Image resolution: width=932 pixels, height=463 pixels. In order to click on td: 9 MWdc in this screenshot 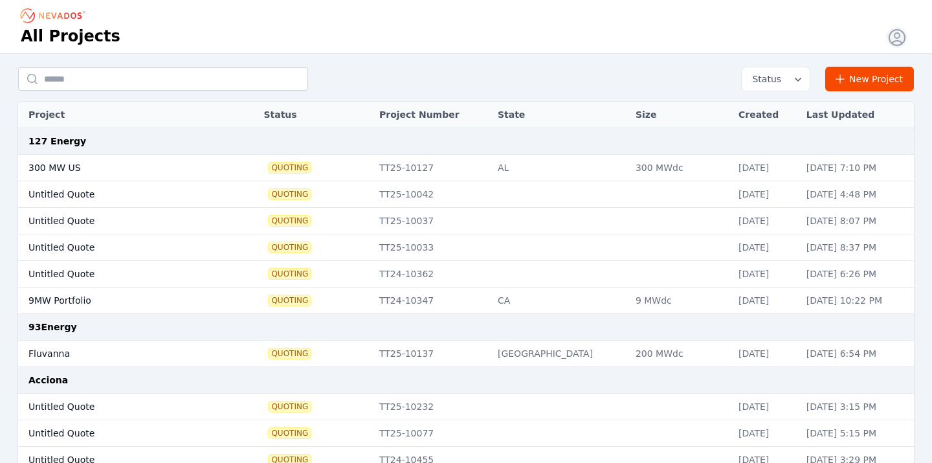, I will do `click(680, 300)`.